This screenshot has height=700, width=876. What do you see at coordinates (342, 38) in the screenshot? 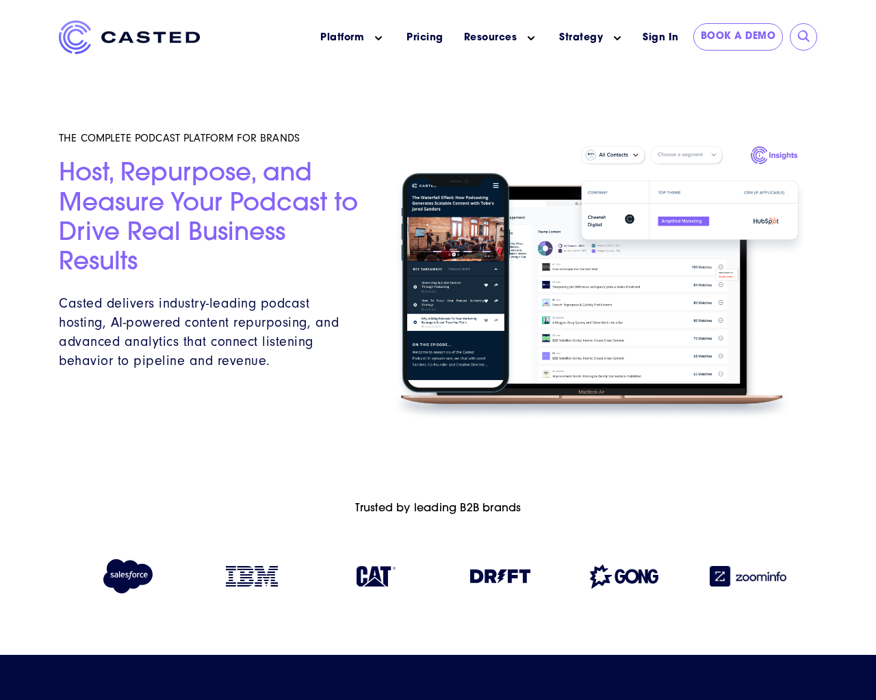
I see `a: Platform` at bounding box center [342, 38].